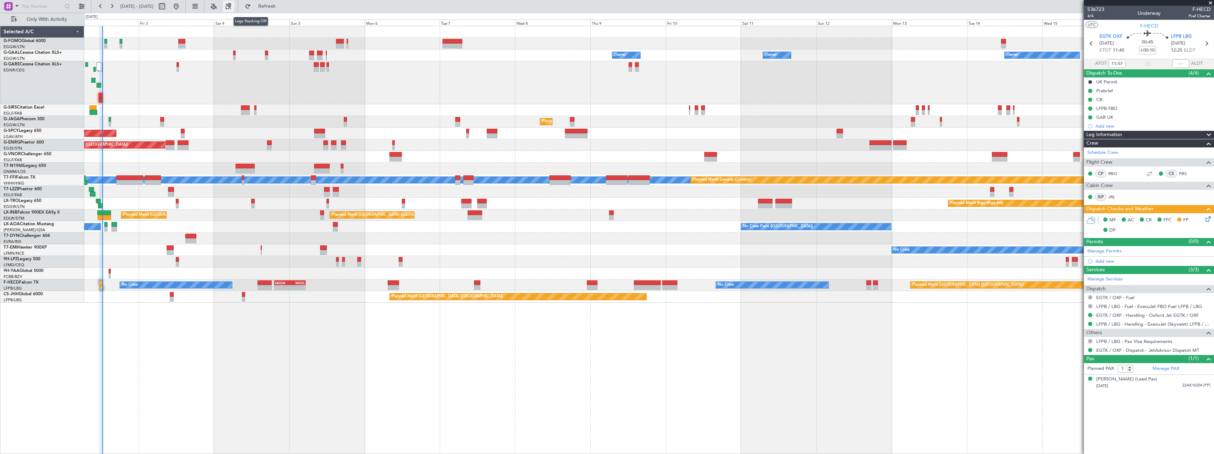 This screenshot has height=454, width=1214. Describe the element at coordinates (11, 259) in the screenshot. I see `span: 9H-LPZ` at that location.